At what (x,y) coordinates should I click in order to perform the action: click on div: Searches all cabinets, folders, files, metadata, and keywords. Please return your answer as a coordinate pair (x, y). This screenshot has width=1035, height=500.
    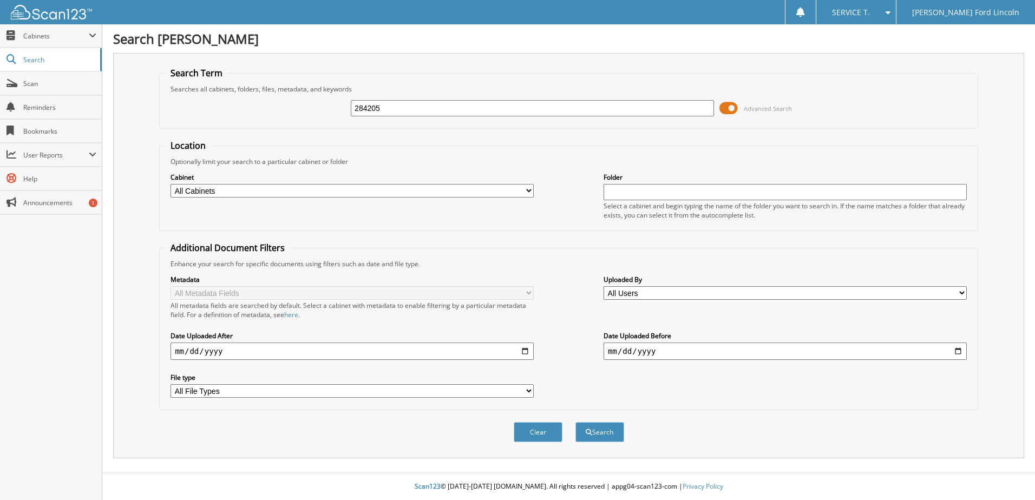
    Looking at the image, I should click on (568, 89).